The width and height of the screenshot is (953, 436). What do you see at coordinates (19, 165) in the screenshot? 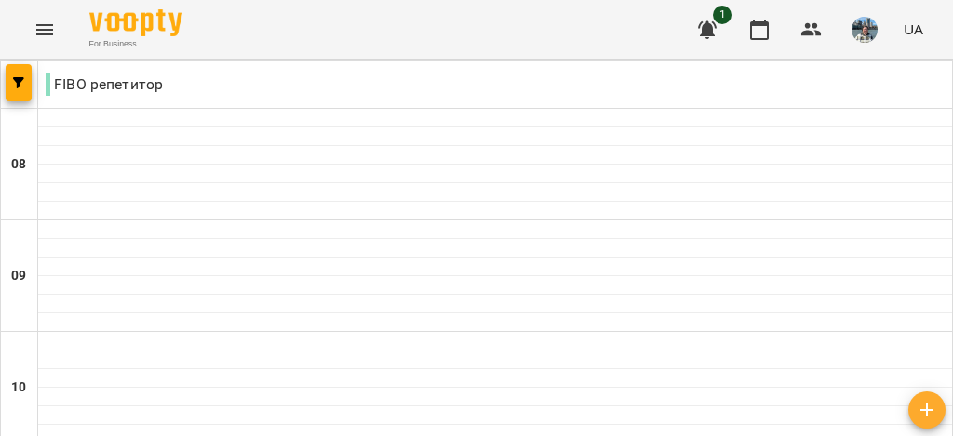
I see `h6: 08` at bounding box center [19, 165].